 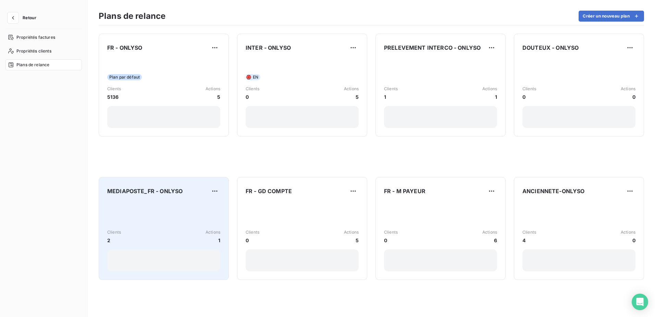 I want to click on span: INTER - ONLYSO, so click(x=268, y=48).